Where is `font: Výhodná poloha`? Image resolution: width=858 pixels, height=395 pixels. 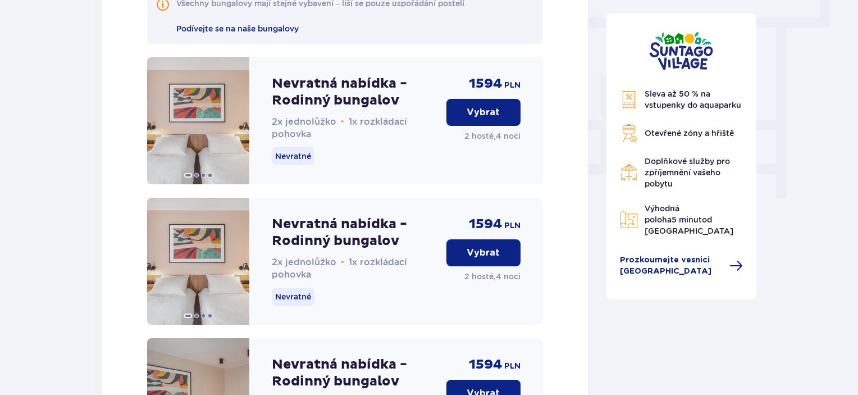
font: Výhodná poloha is located at coordinates (662, 214).